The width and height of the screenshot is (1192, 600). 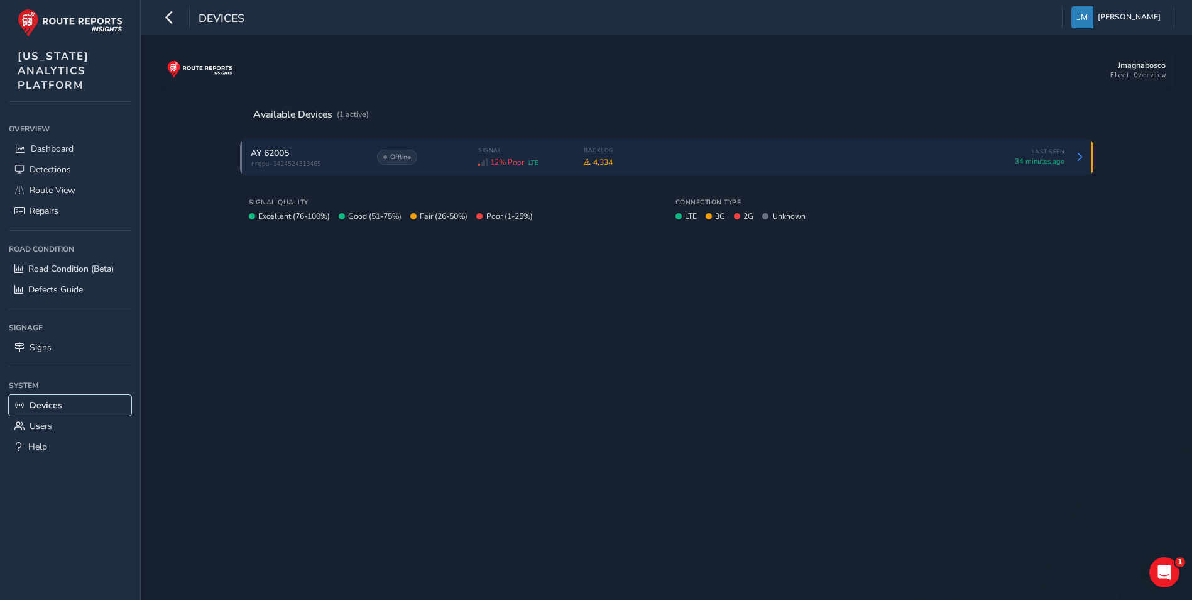 I want to click on span: Dashboard, so click(x=52, y=148).